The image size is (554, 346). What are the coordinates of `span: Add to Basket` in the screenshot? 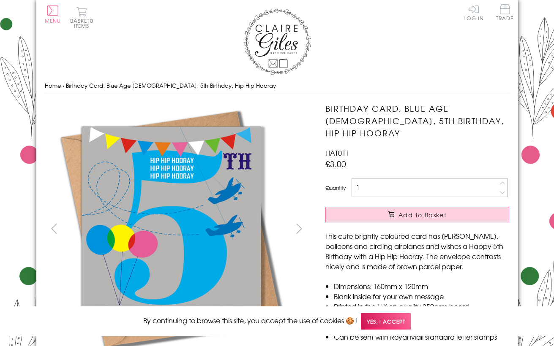 It's located at (423, 215).